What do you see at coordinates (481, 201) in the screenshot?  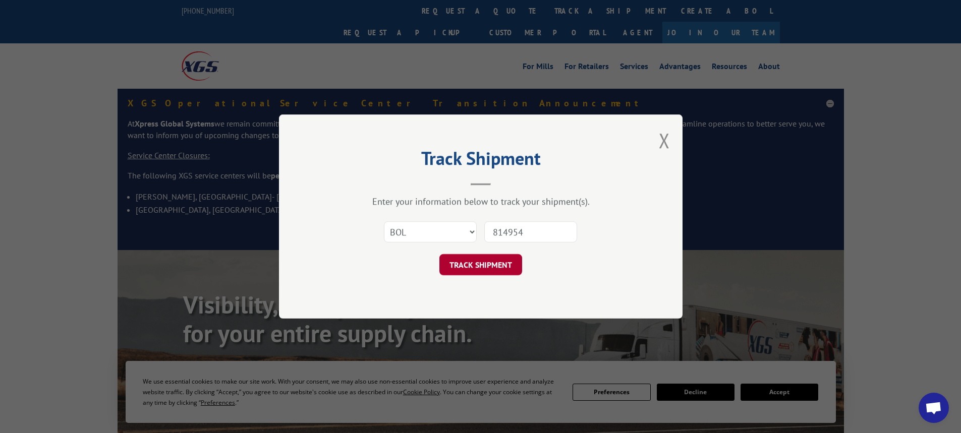 I see `div: Enter your information below to track your shipment(s).` at bounding box center [481, 201].